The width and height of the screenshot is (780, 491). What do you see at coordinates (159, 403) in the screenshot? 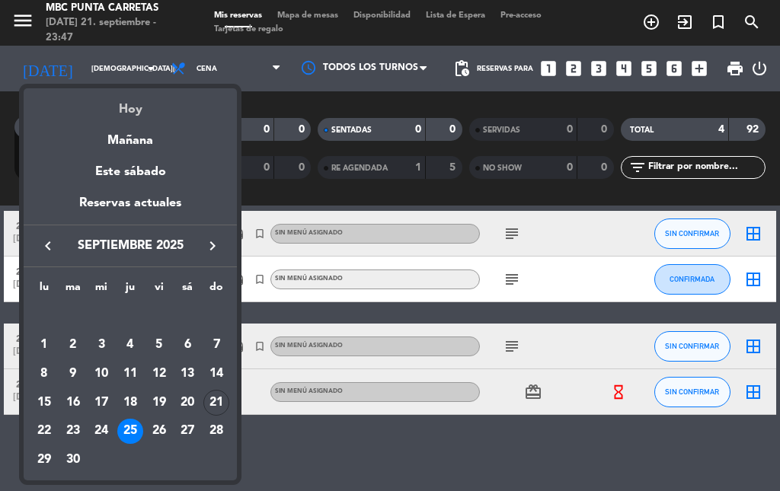
I see `td: 19 de septiembre de 2025` at bounding box center [159, 403].